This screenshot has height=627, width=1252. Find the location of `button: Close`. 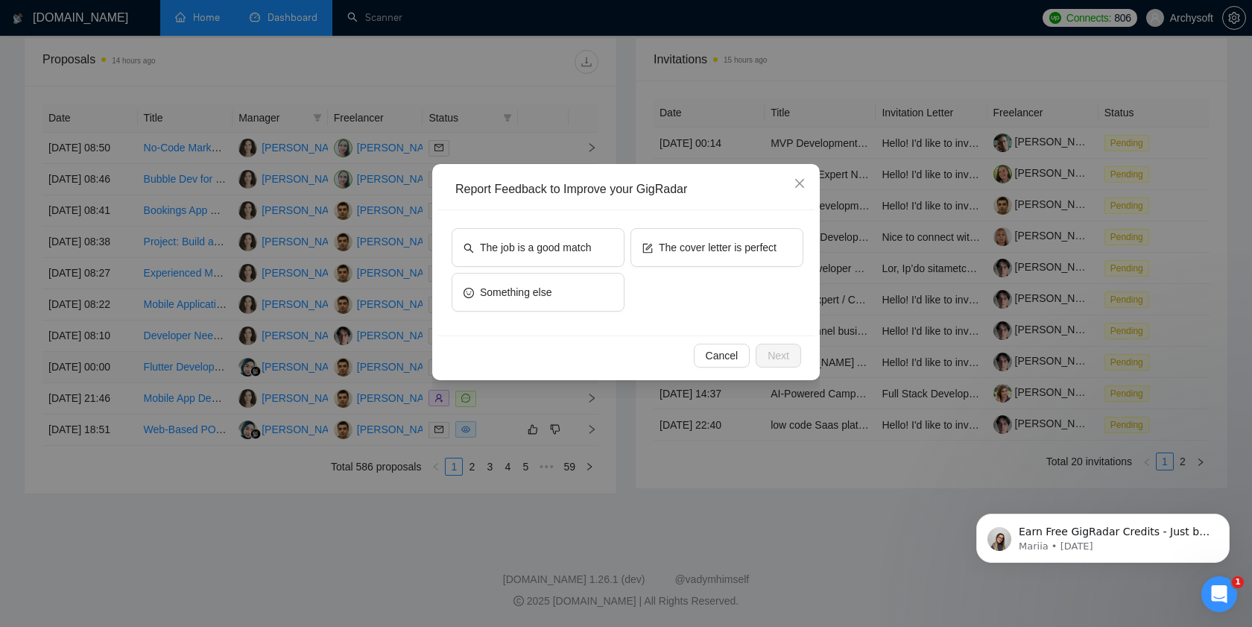

button: Close is located at coordinates (800, 184).